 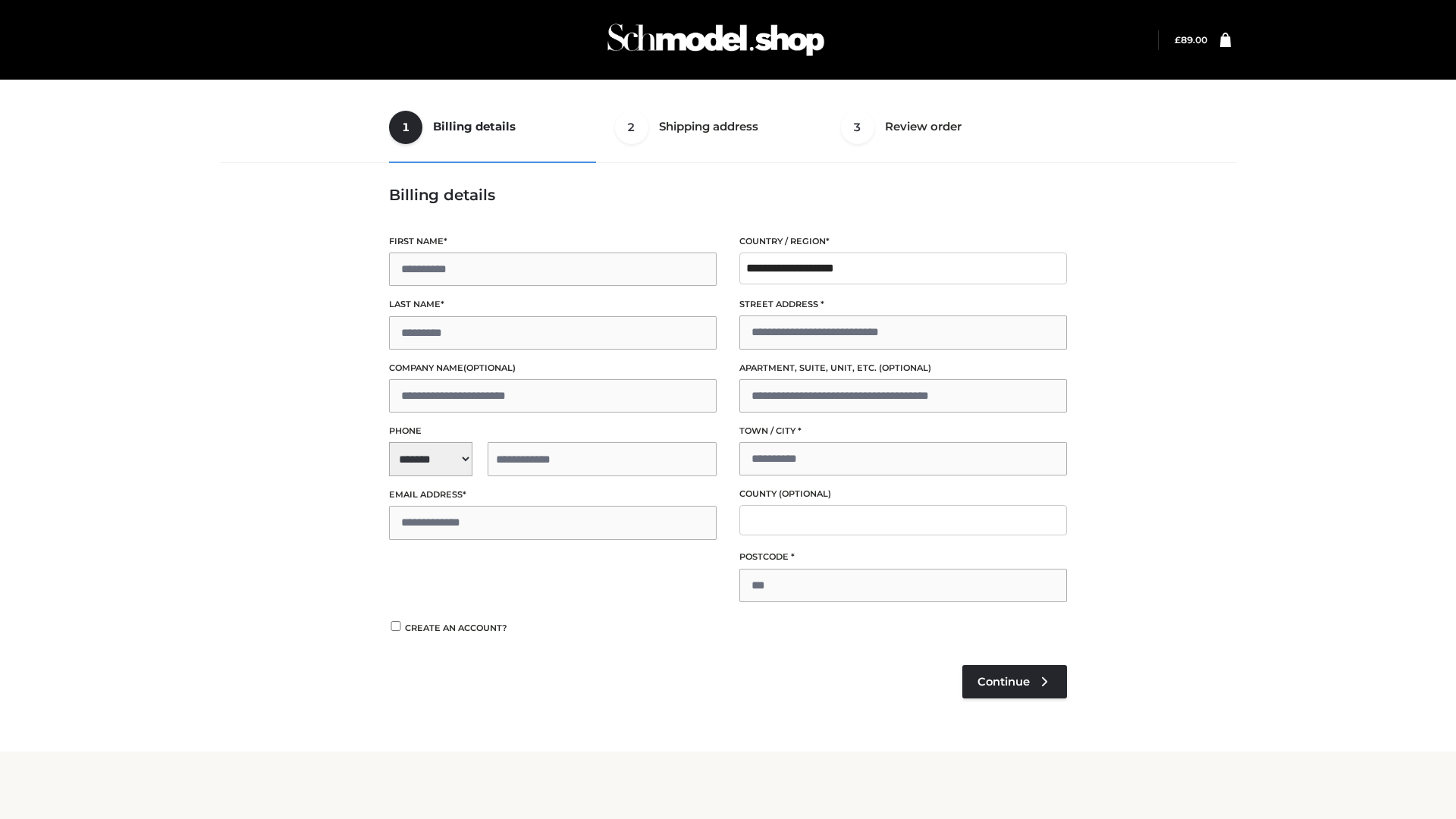 What do you see at coordinates (553, 241) in the screenshot?
I see `label: First name` at bounding box center [553, 241].